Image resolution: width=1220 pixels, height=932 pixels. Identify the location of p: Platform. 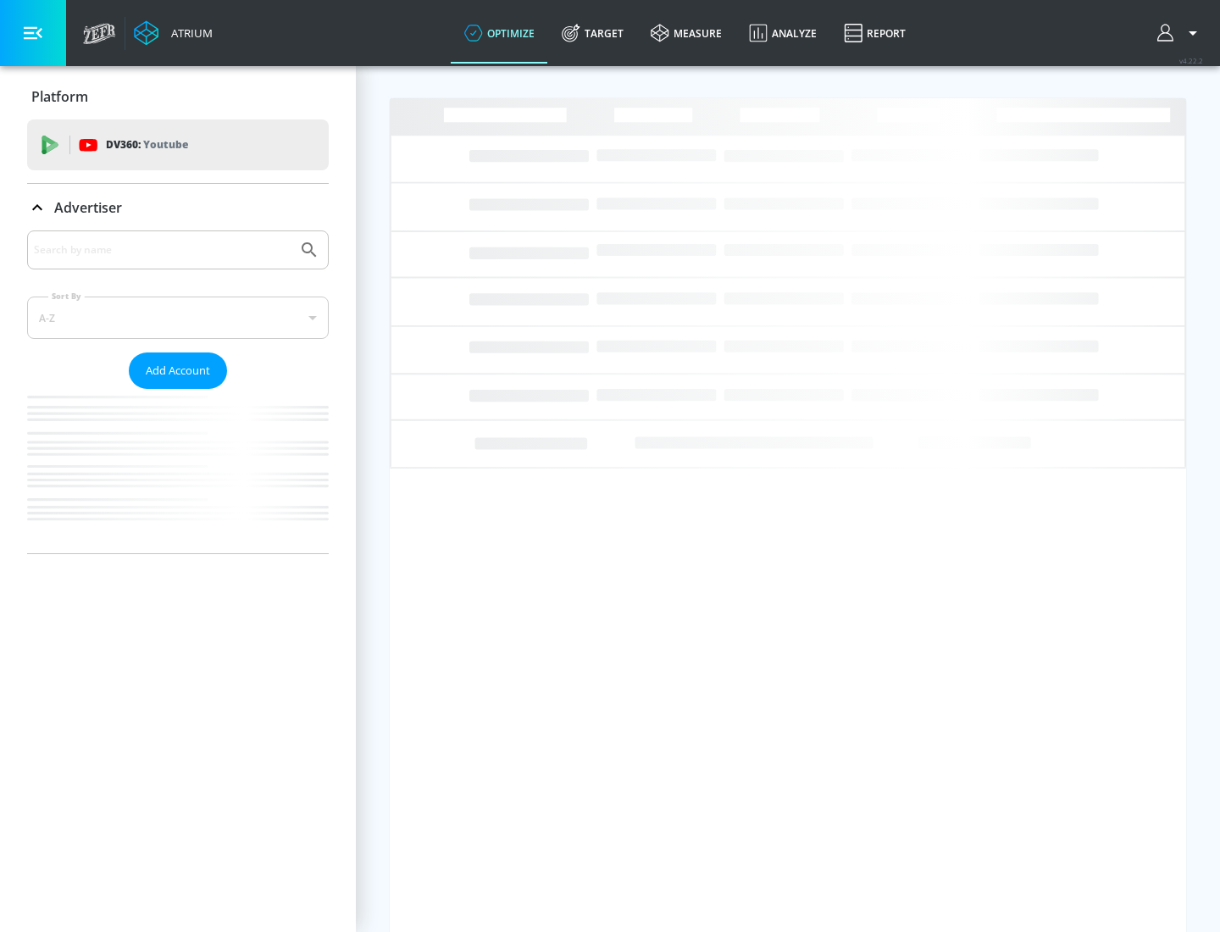
(59, 97).